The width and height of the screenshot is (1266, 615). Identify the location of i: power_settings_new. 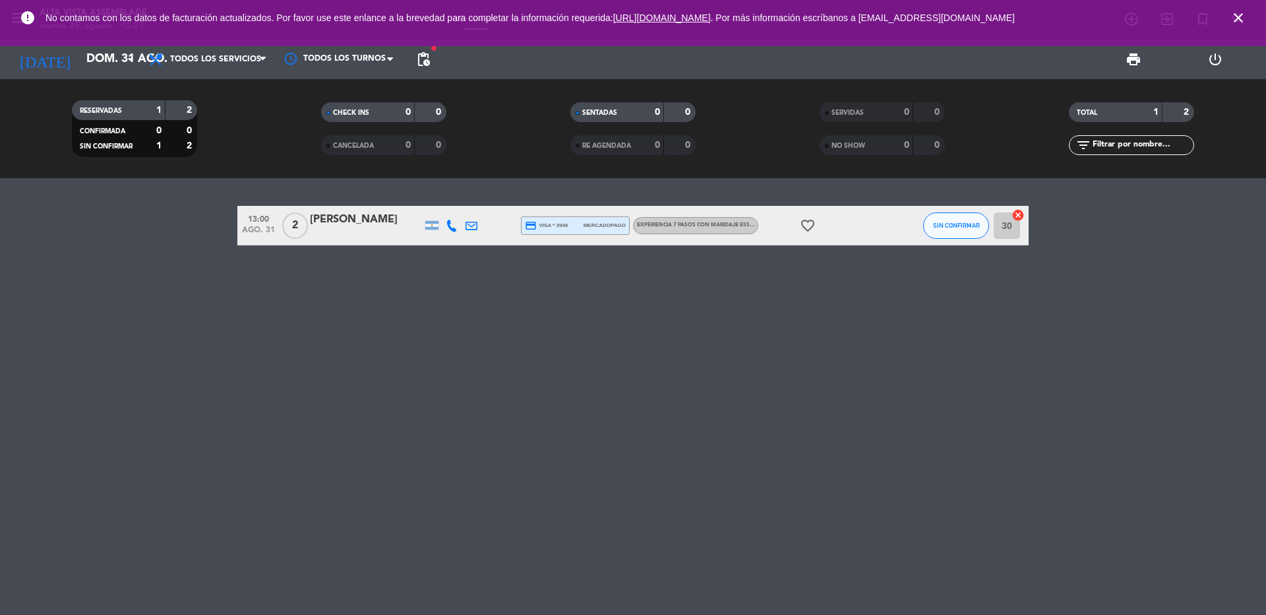
(1215, 59).